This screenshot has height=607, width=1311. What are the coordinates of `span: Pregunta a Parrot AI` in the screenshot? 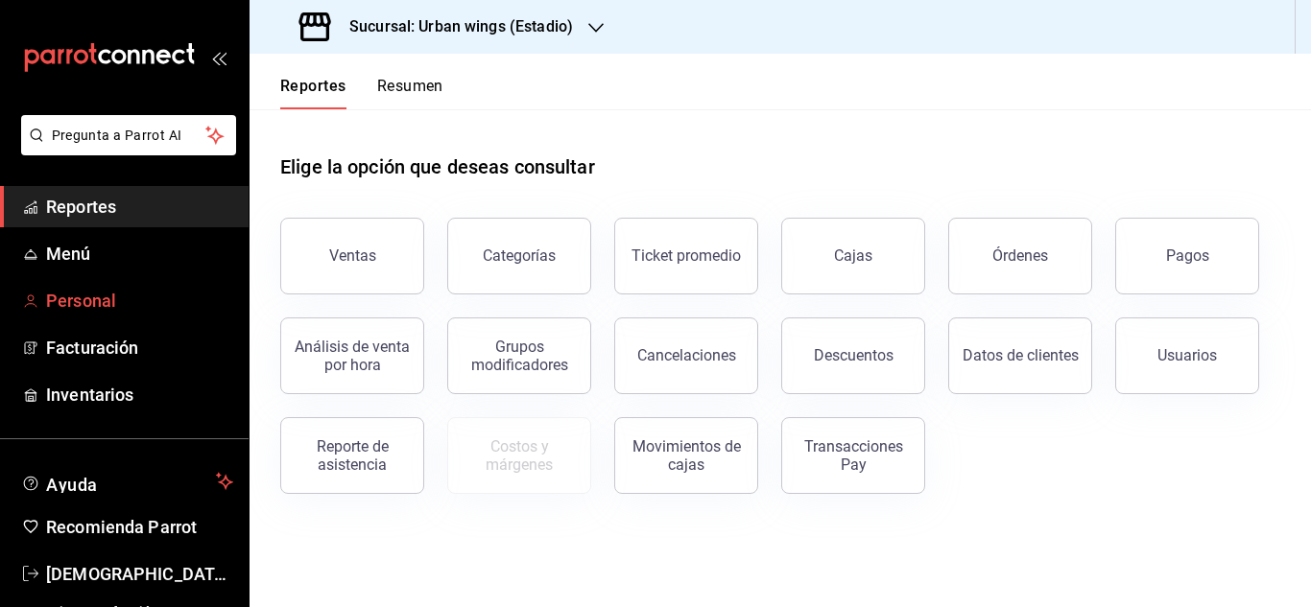 It's located at (129, 135).